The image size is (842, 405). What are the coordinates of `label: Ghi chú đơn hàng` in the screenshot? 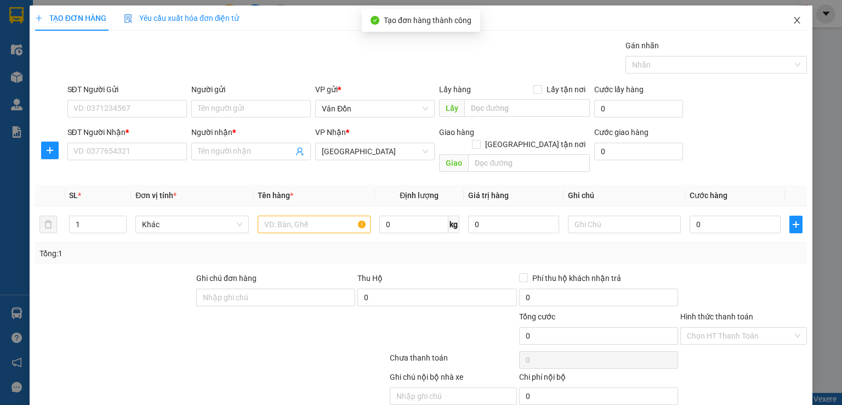 It's located at (227, 278).